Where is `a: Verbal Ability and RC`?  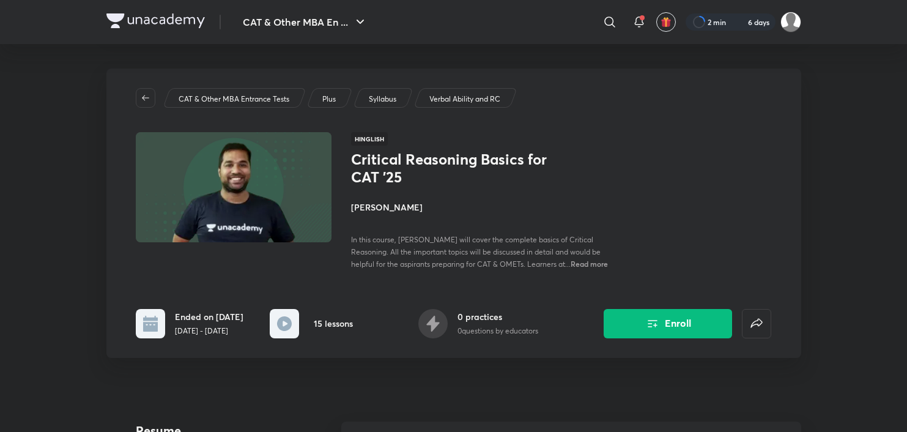
a: Verbal Ability and RC is located at coordinates (464, 99).